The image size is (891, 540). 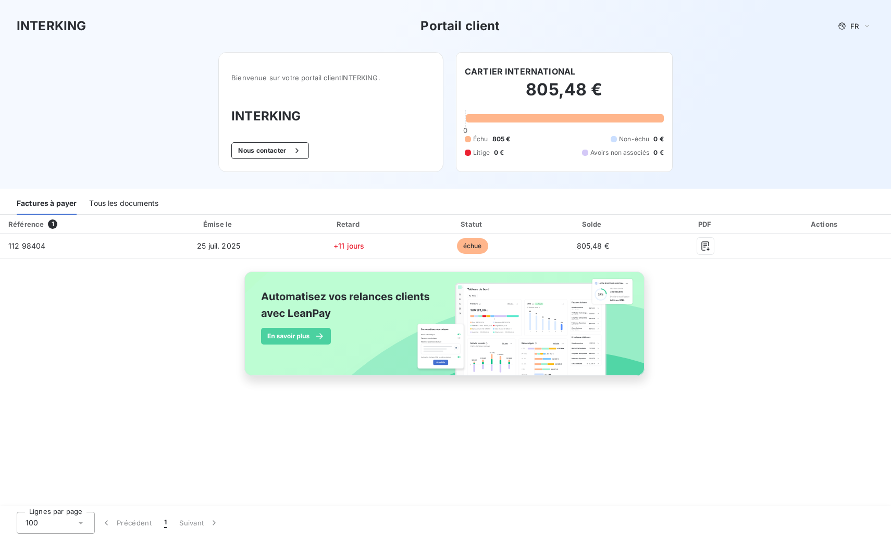 I want to click on div: Statut, so click(x=472, y=224).